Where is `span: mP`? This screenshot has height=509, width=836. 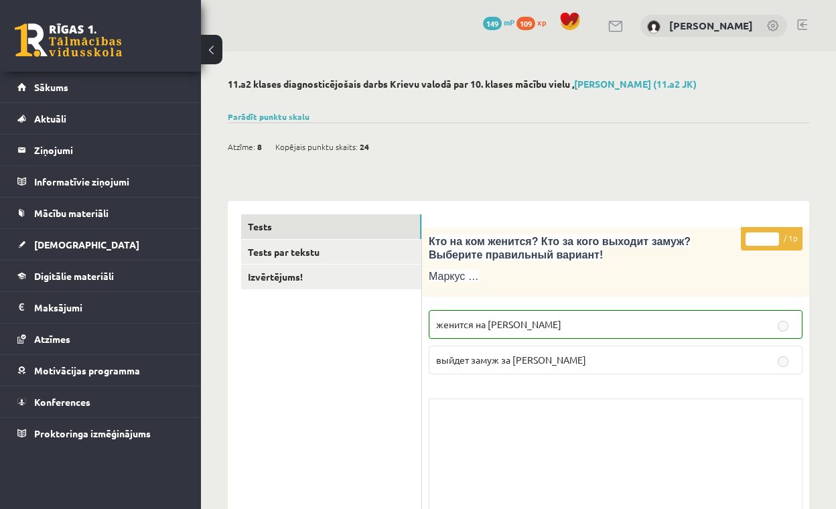 span: mP is located at coordinates (509, 22).